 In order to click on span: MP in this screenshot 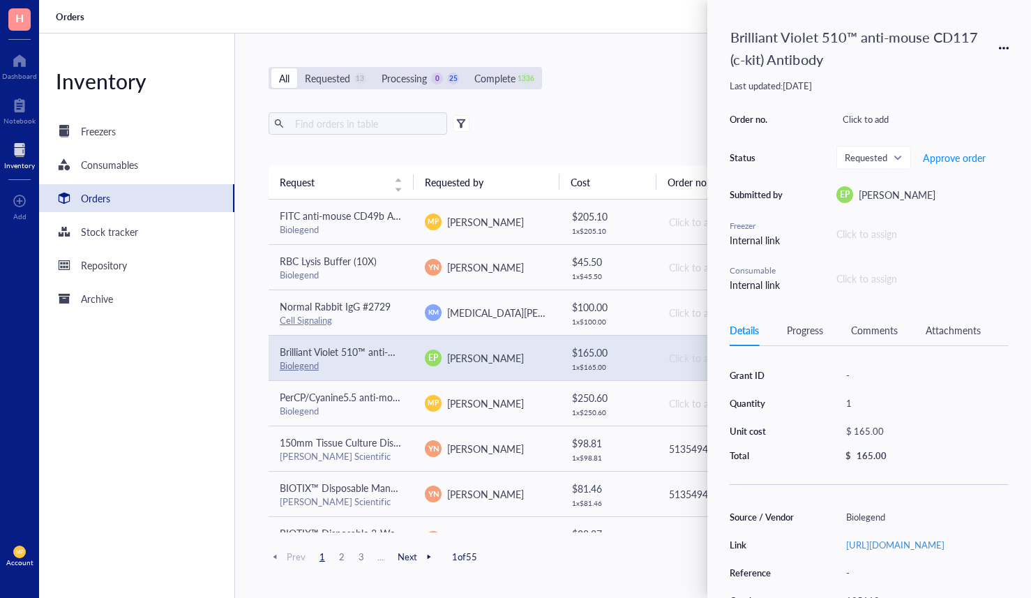, I will do `click(433, 402)`.